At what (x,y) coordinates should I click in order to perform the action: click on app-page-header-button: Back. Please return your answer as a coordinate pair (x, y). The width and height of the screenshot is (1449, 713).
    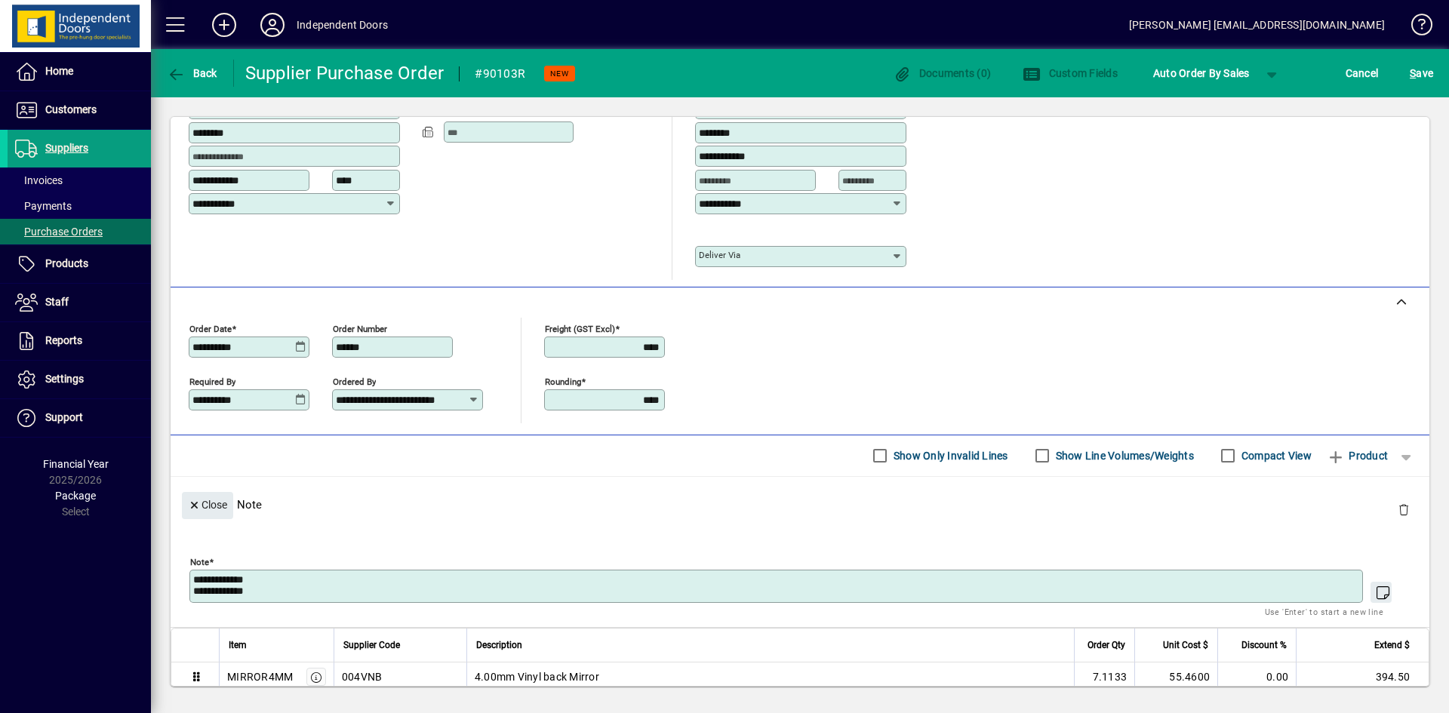
    Looking at the image, I should click on (192, 73).